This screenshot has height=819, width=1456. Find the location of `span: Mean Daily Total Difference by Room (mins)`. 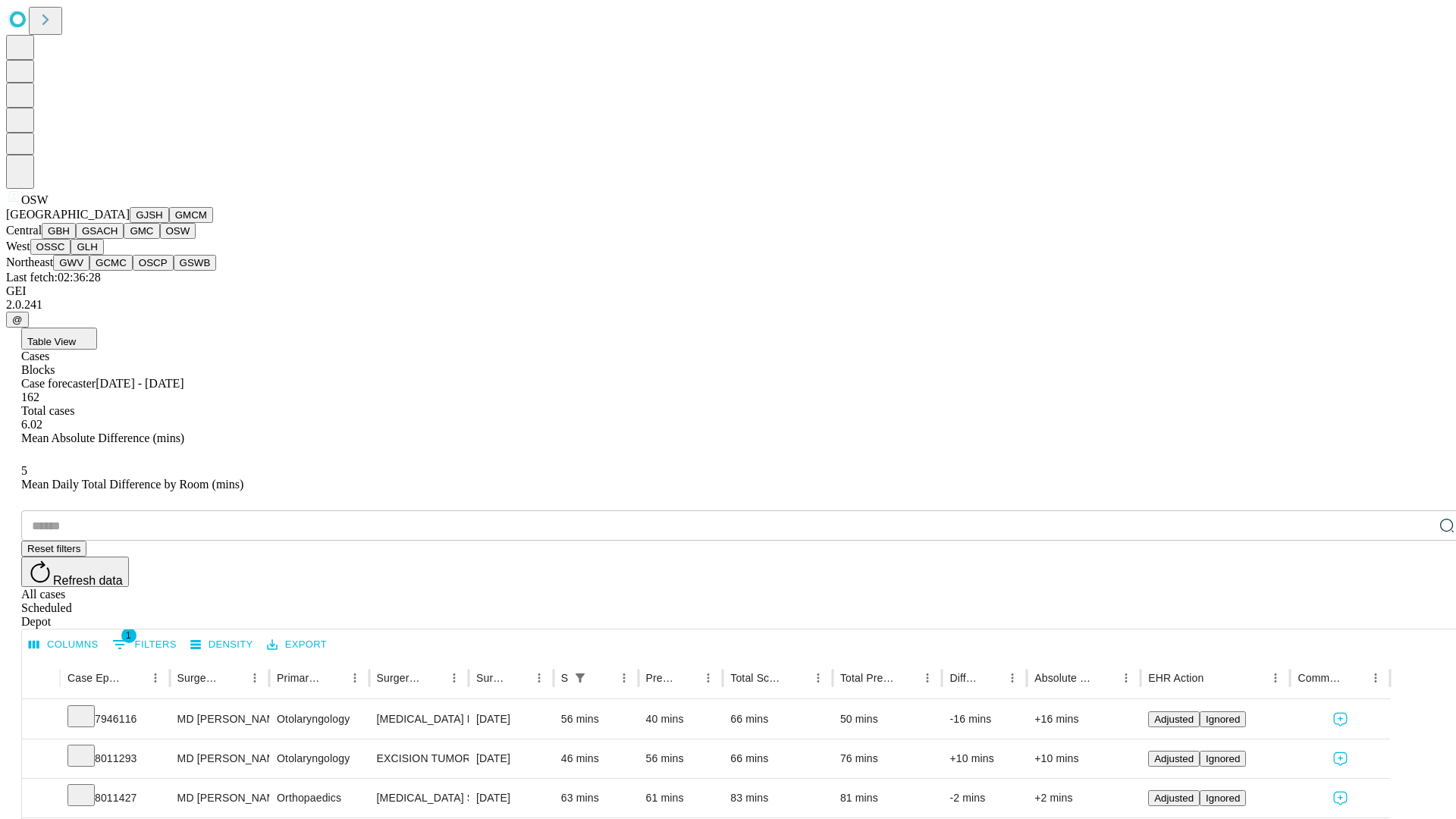

span: Mean Daily Total Difference by Room (mins) is located at coordinates (132, 484).